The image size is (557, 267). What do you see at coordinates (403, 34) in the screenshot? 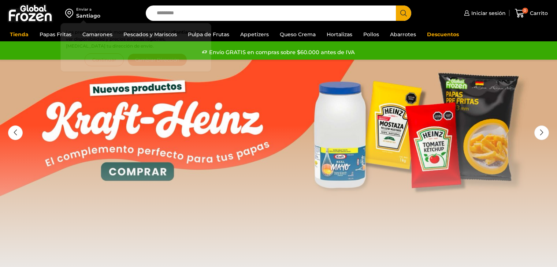
I see `a: Abarrotes` at bounding box center [403, 34].